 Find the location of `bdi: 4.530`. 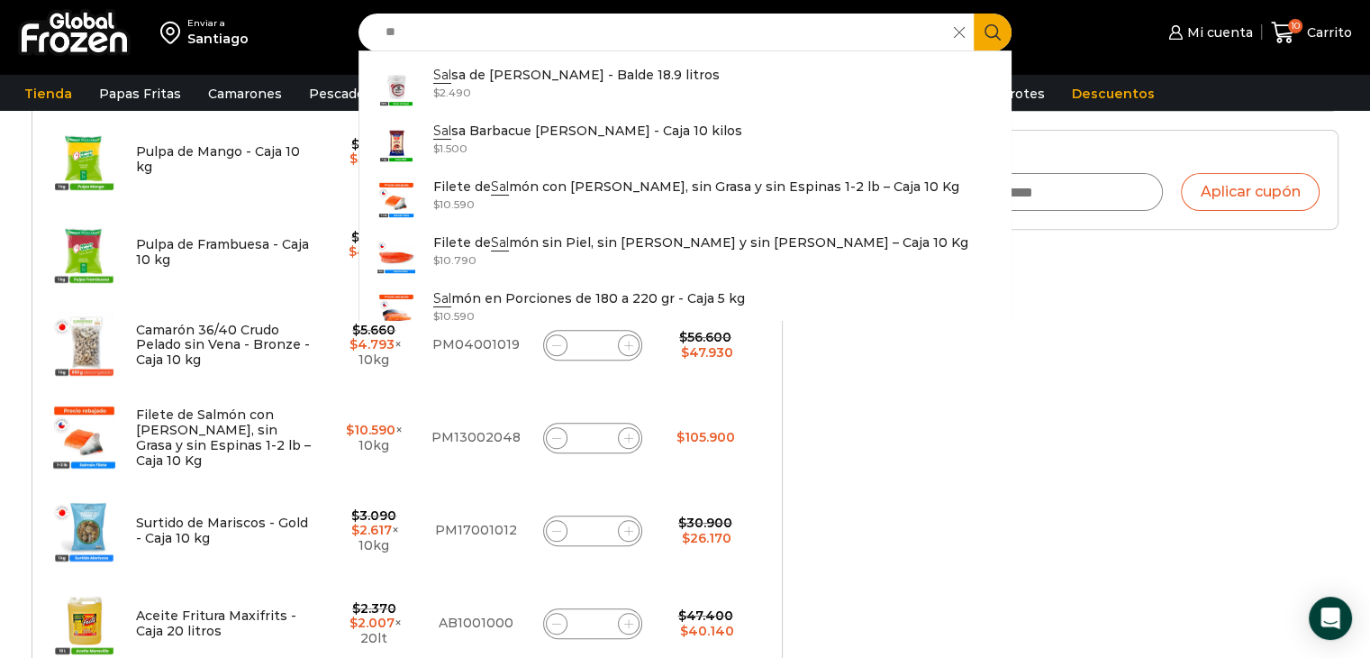

bdi: 4.530 is located at coordinates (374, 144).